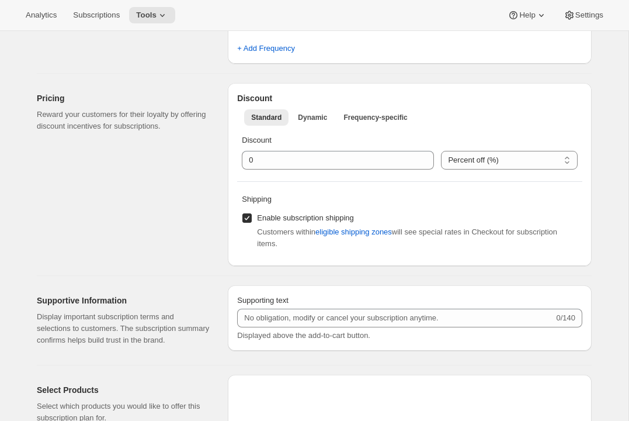 The height and width of the screenshot is (421, 629). Describe the element at coordinates (410, 140) in the screenshot. I see `p: Discount` at that location.